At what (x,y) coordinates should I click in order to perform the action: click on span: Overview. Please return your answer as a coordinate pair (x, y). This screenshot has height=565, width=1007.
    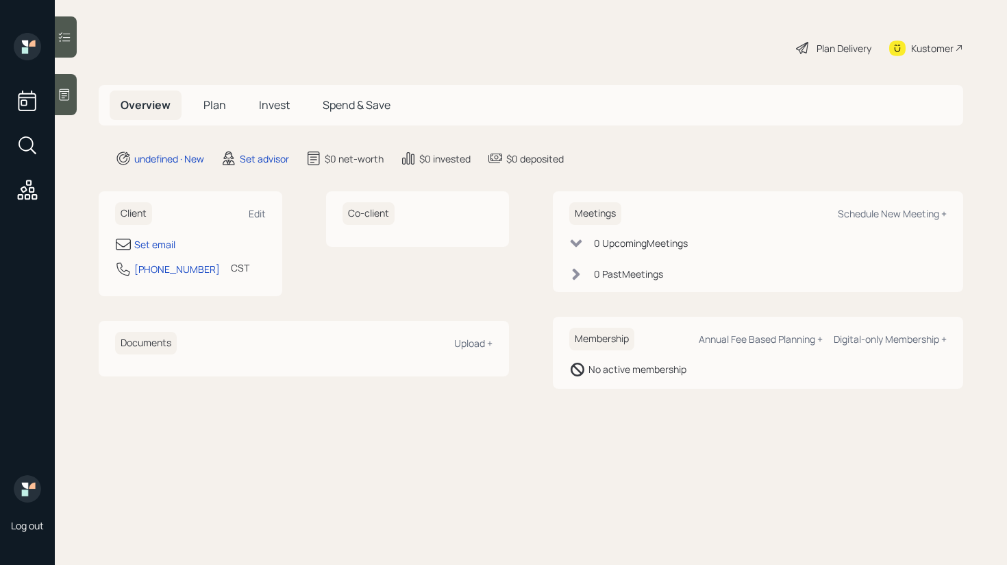
    Looking at the image, I should click on (145, 105).